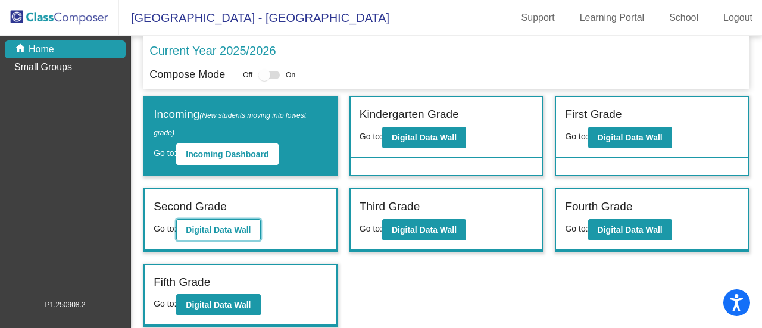  What do you see at coordinates (612, 18) in the screenshot?
I see `a: Learning Portal` at bounding box center [612, 18].